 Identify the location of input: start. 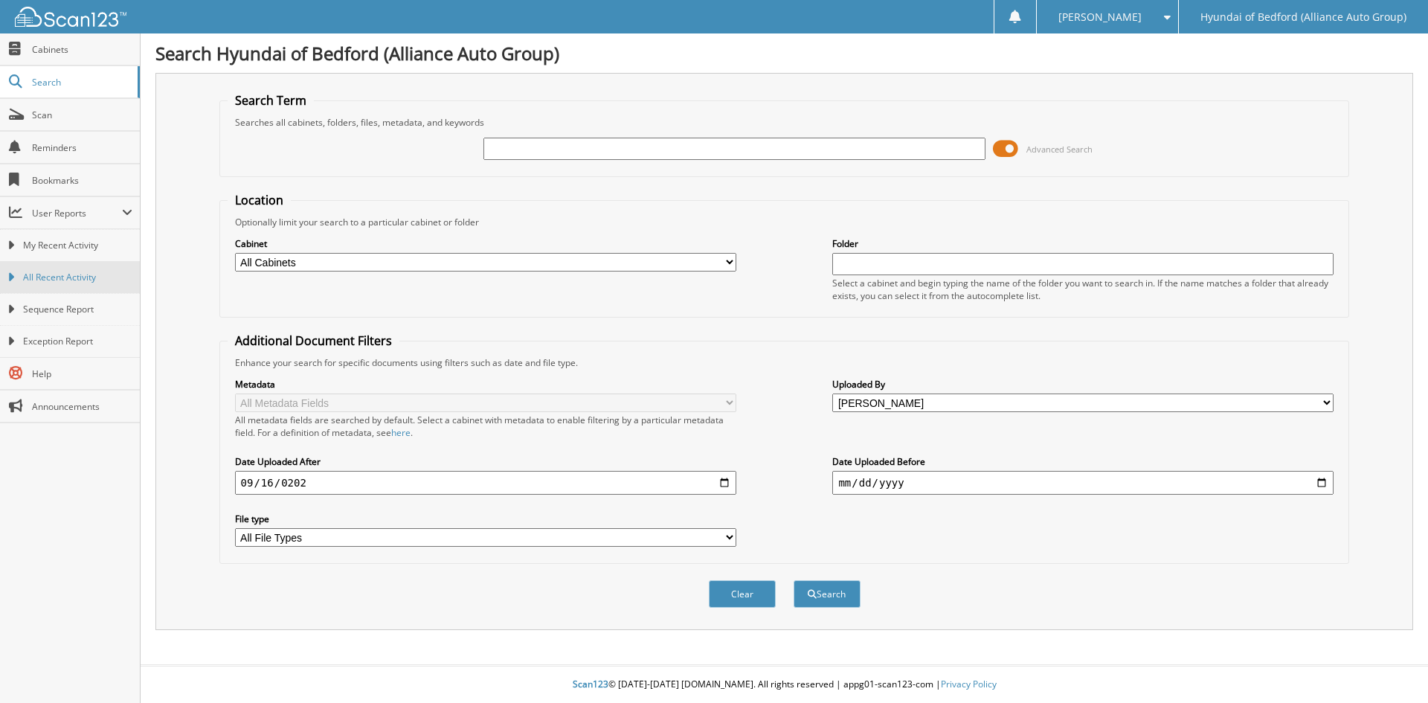
(486, 483).